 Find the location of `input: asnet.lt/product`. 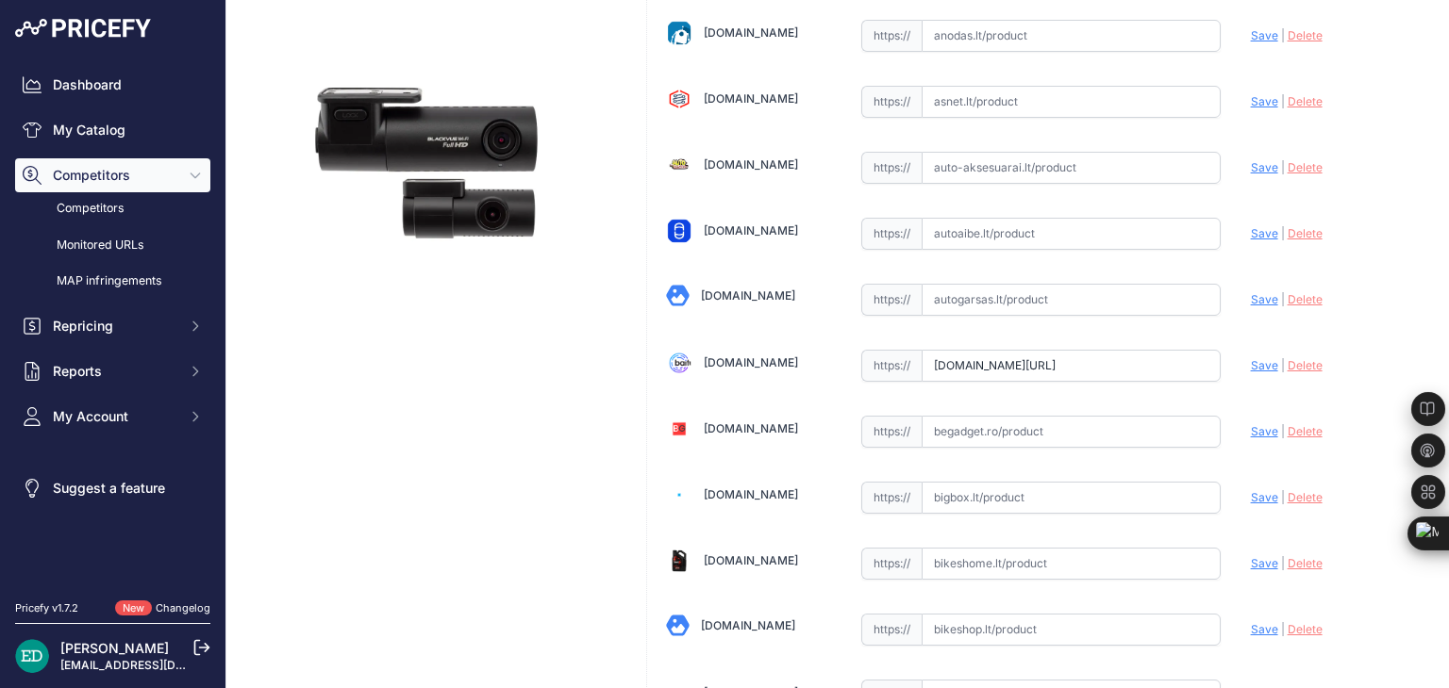

input: asnet.lt/product is located at coordinates (1070, 102).